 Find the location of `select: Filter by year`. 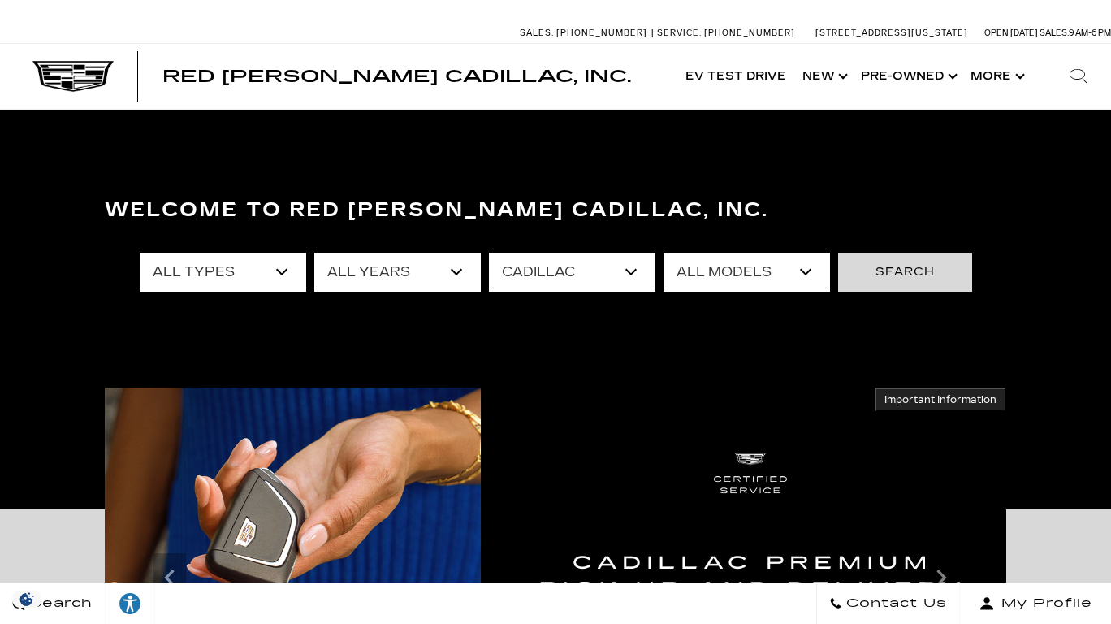

select: Filter by year is located at coordinates (397, 272).